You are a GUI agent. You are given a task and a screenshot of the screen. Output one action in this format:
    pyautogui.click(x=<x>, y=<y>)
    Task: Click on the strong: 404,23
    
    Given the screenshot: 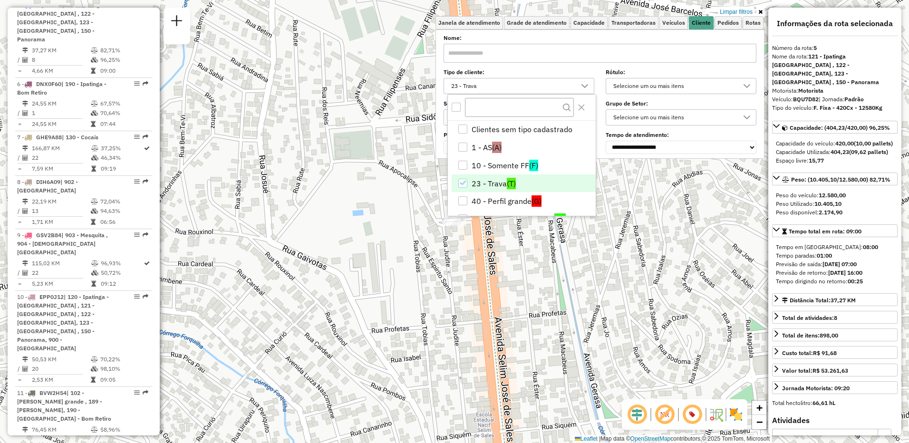 What is the action you would take?
    pyautogui.click(x=840, y=152)
    